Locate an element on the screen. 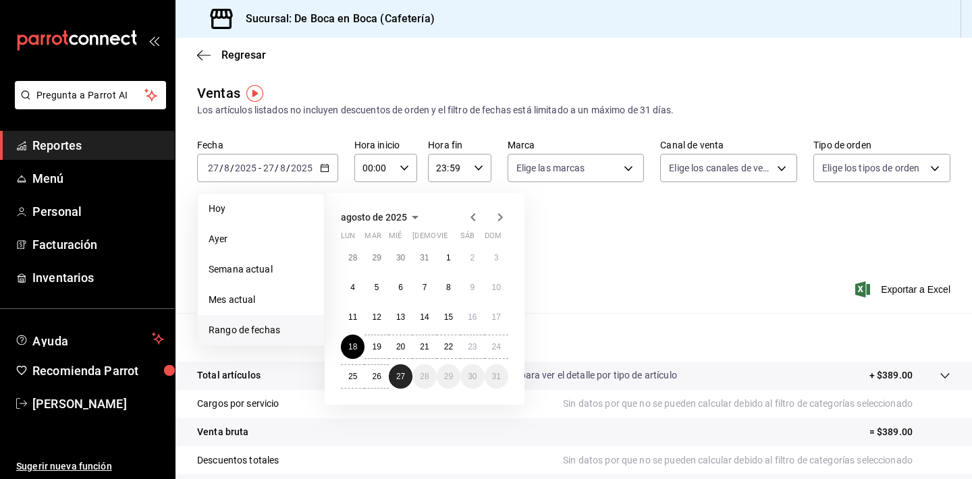 Image resolution: width=972 pixels, height=479 pixels. button: 10 de agosto de 2025 is located at coordinates (496, 287).